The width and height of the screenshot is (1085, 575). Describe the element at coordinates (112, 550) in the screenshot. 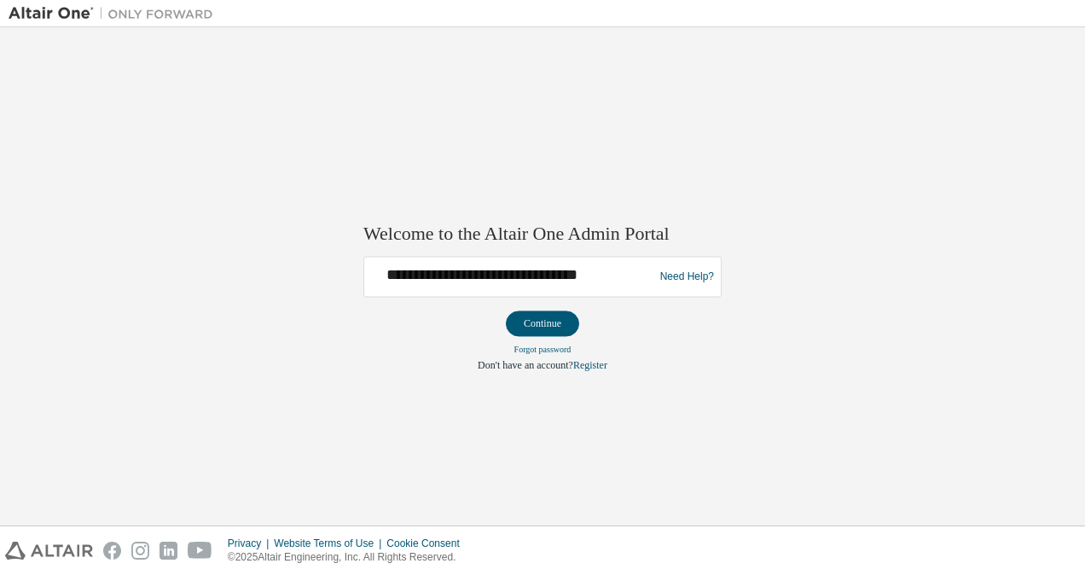

I see `img: facebook.svg` at that location.